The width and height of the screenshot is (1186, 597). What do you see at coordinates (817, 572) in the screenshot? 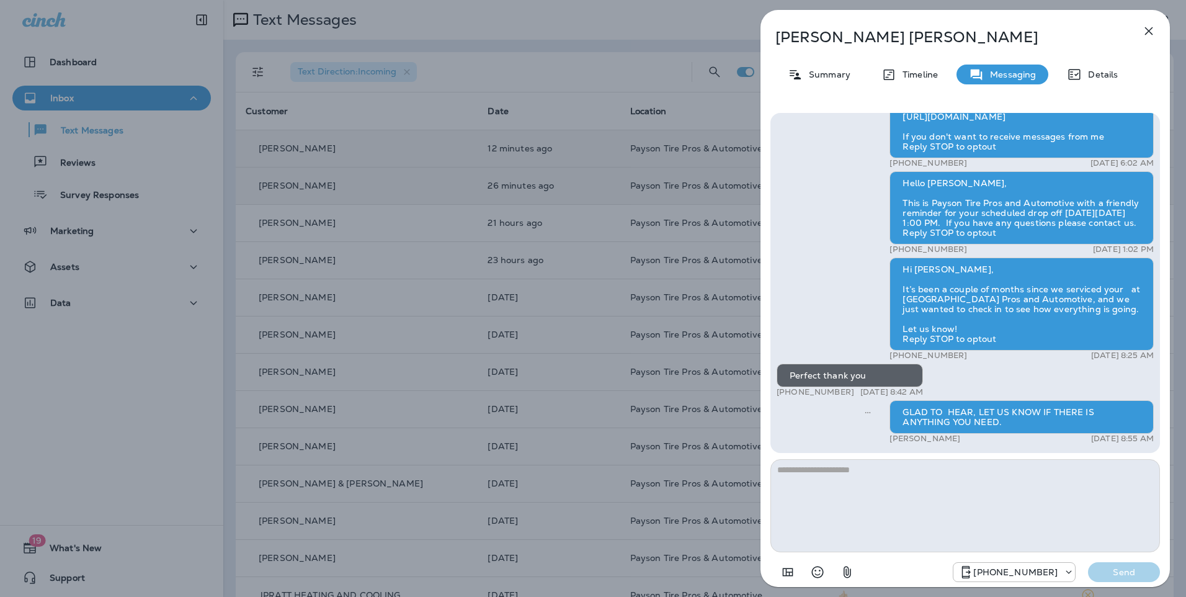
I see `button: Select an emoji` at bounding box center [817, 572].